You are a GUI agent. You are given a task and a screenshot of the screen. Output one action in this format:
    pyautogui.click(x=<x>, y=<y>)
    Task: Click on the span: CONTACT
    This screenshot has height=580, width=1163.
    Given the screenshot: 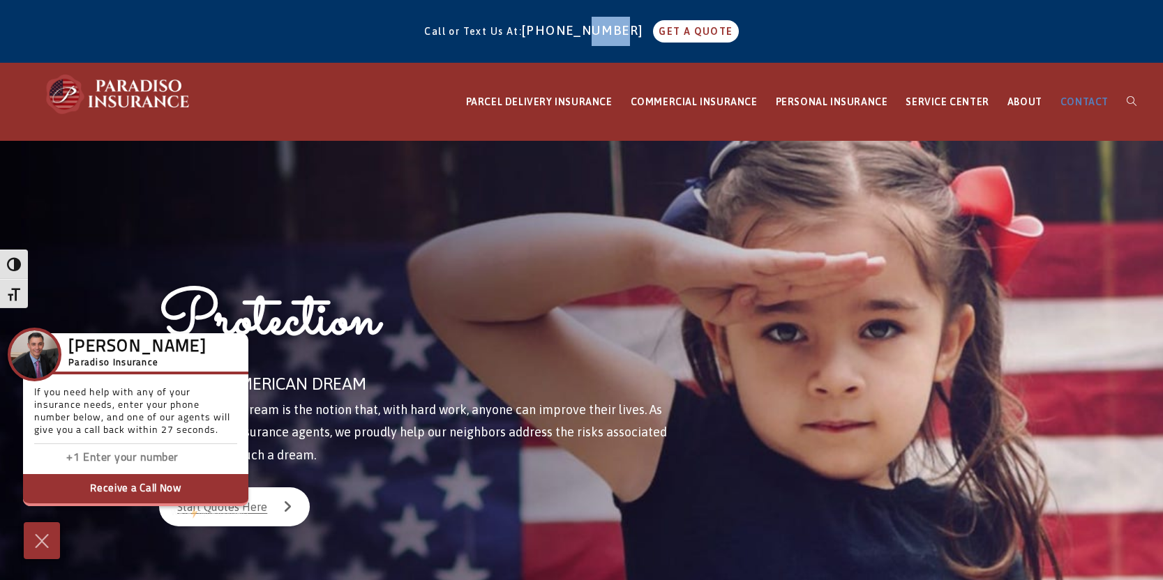 What is the action you would take?
    pyautogui.click(x=1084, y=102)
    